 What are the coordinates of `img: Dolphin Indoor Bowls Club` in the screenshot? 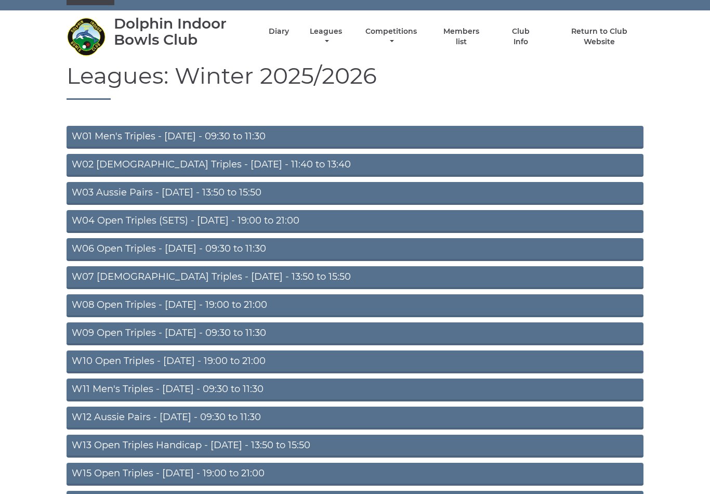 It's located at (86, 36).